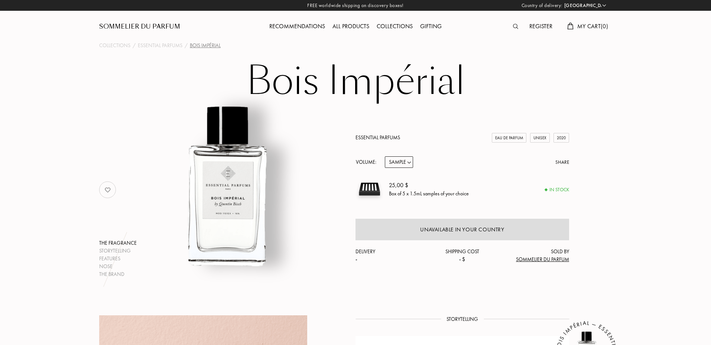 Image resolution: width=711 pixels, height=345 pixels. I want to click on a: Recommendations, so click(297, 26).